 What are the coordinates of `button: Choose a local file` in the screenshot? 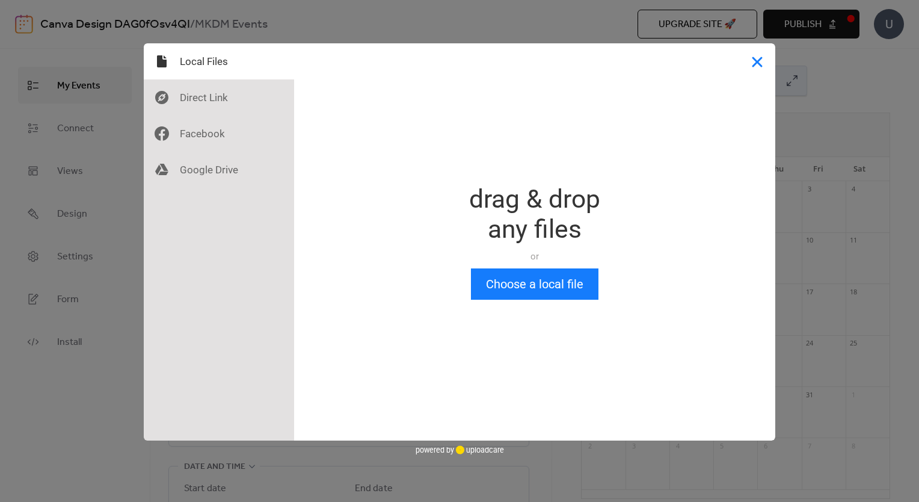 It's located at (535, 284).